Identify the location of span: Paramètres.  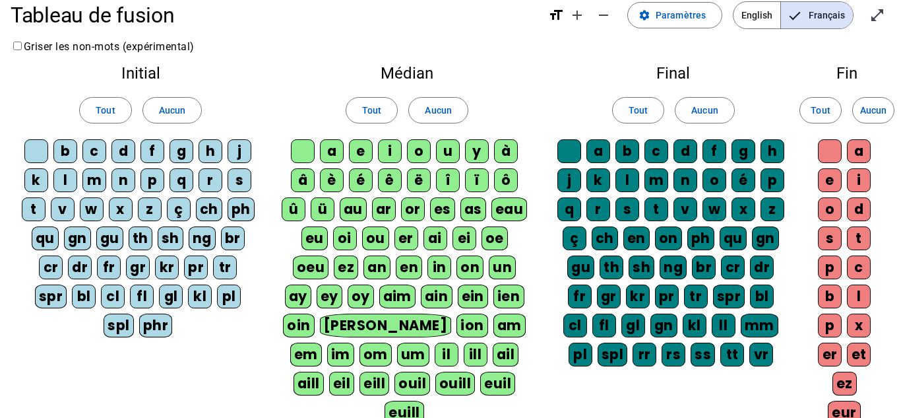
(681, 15).